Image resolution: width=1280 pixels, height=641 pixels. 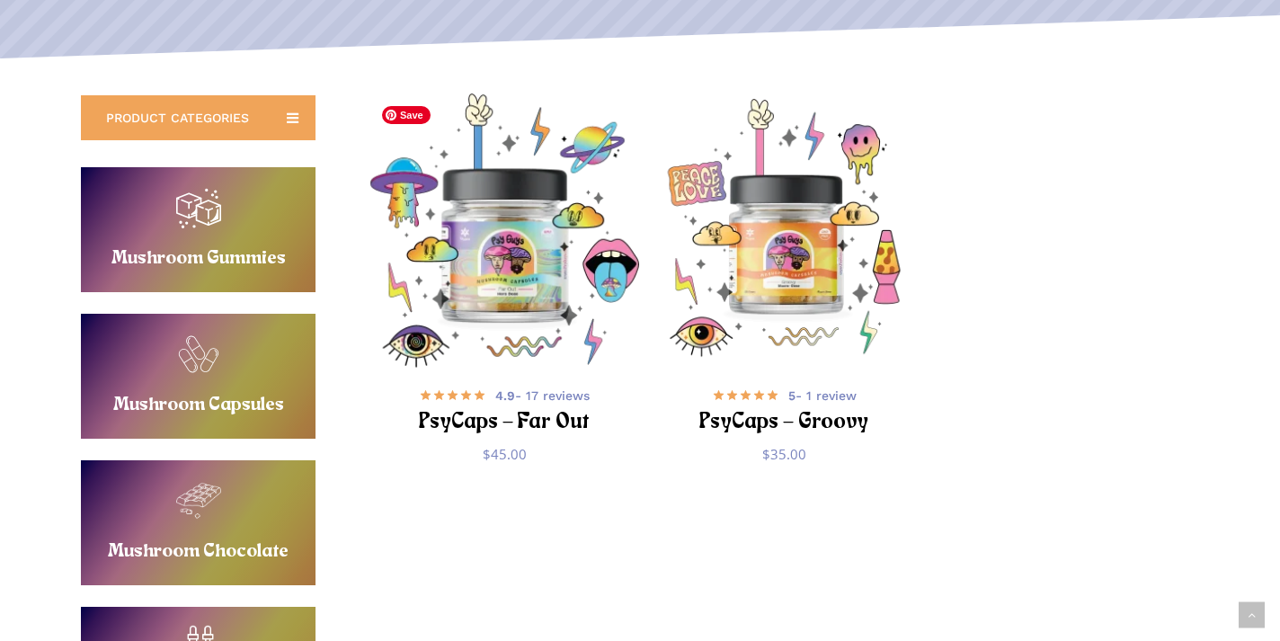 What do you see at coordinates (784, 230) in the screenshot?
I see `a: PsyCaps - Groovy` at bounding box center [784, 230].